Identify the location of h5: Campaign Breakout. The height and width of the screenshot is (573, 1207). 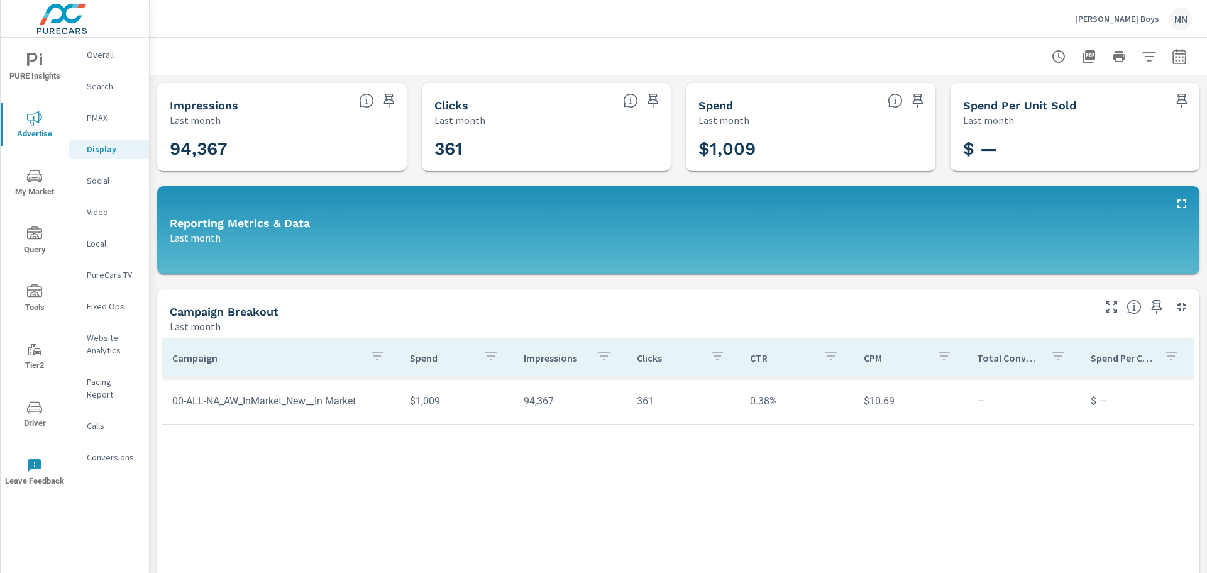
(224, 311).